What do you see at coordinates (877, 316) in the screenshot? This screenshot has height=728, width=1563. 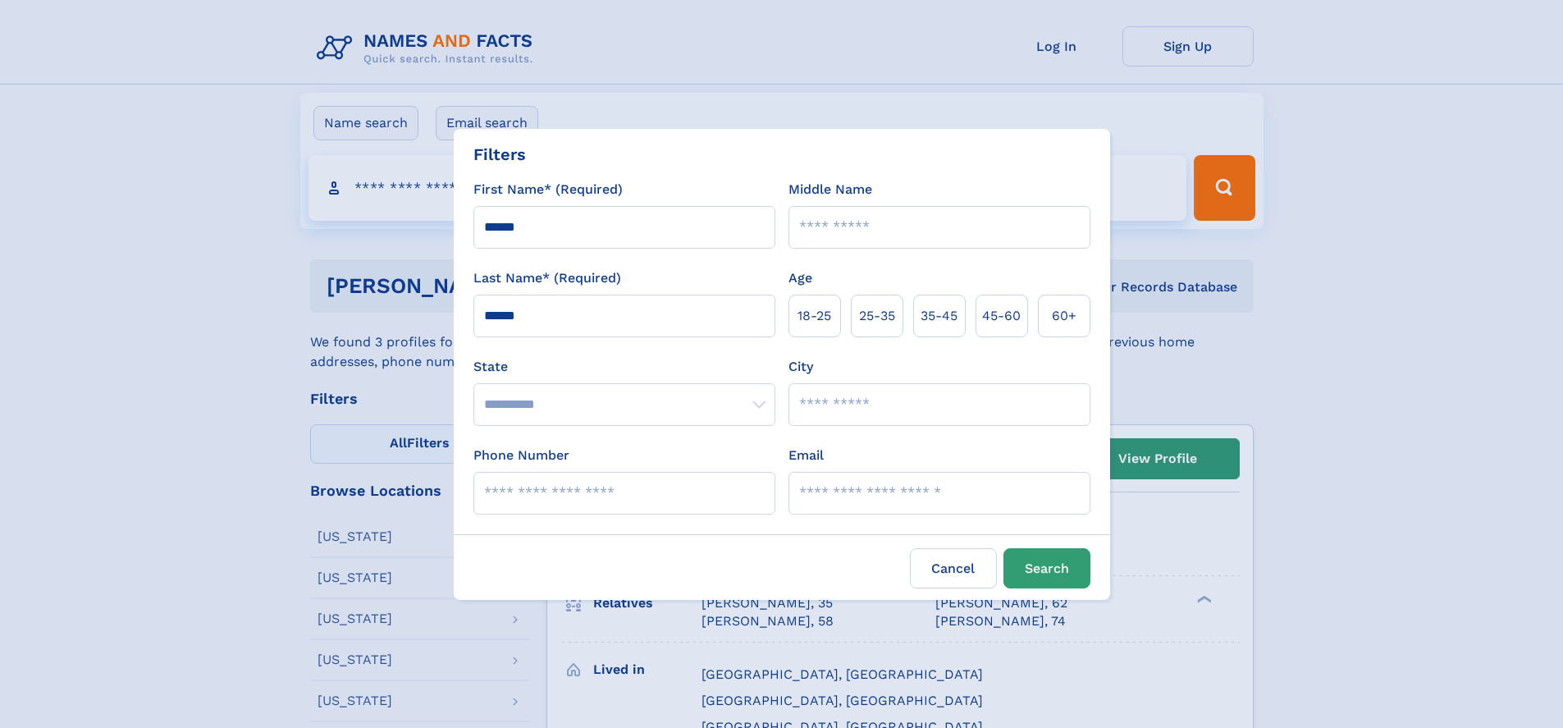 I see `span: 25‑35` at bounding box center [877, 316].